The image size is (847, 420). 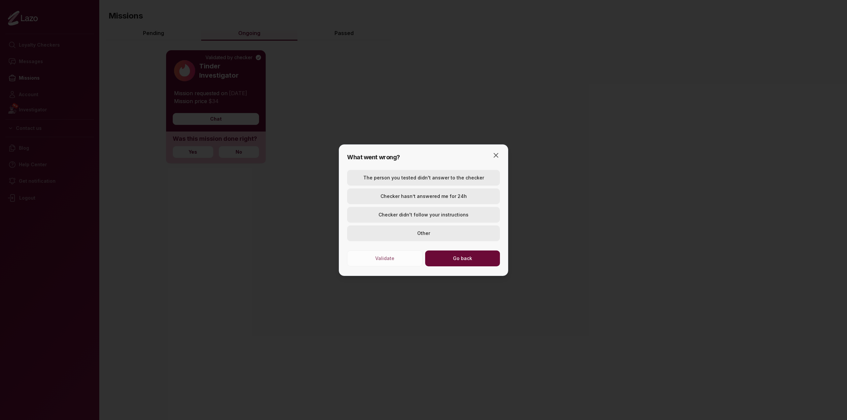 What do you see at coordinates (423, 196) in the screenshot?
I see `button: Checker hasn’t answered me for 24h` at bounding box center [423, 196].